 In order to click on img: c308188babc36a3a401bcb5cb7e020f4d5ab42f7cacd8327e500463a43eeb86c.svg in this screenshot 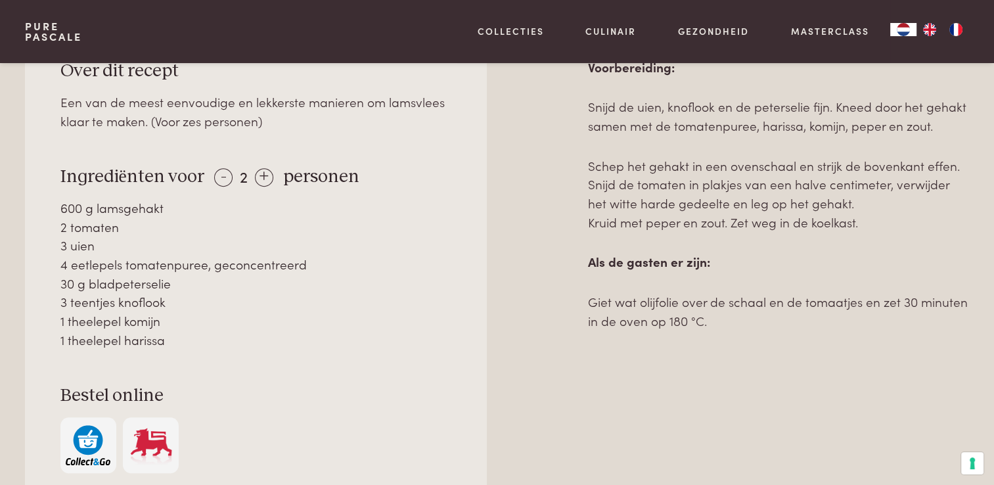, I will do `click(88, 445)`.